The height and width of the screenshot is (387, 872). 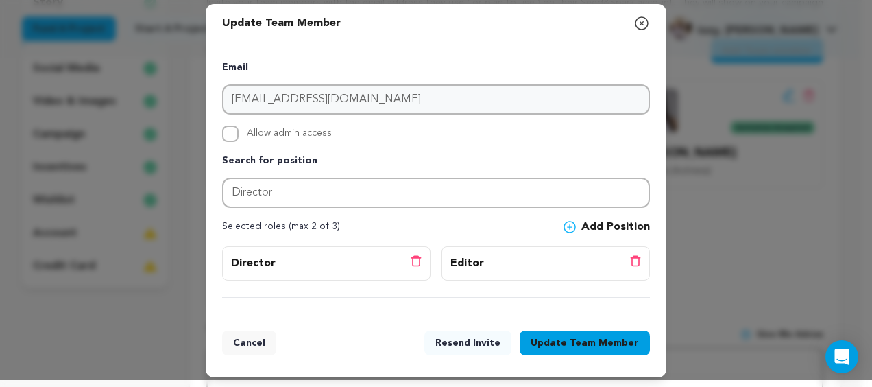 What do you see at coordinates (436, 193) in the screenshot?
I see `input: Start typing...` at bounding box center [436, 193].